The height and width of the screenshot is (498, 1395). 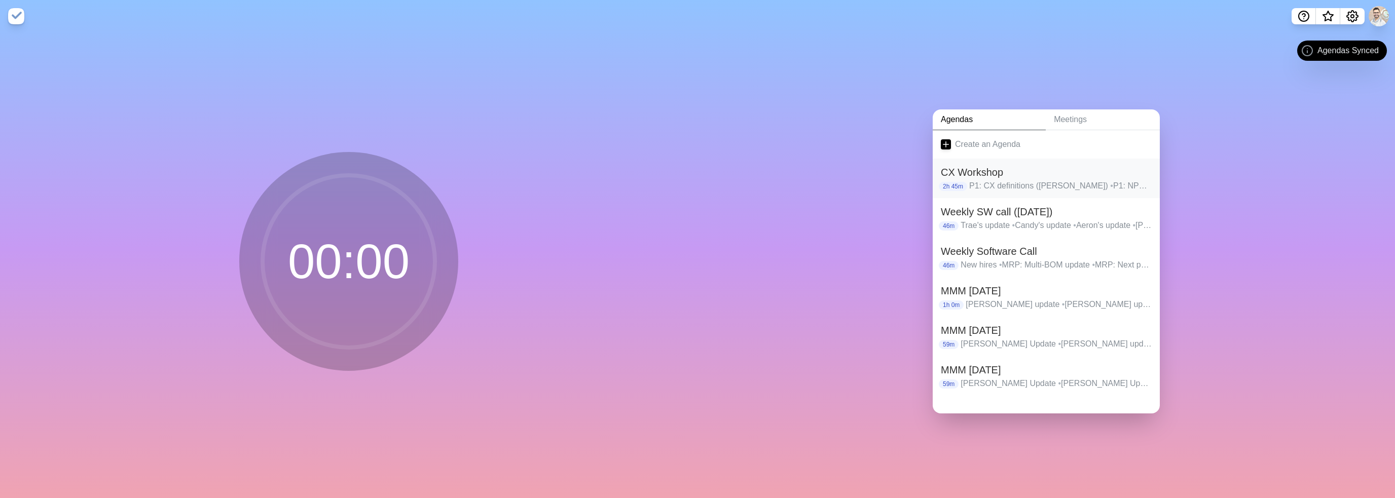 I want to click on img: timeblocks logo, so click(x=16, y=16).